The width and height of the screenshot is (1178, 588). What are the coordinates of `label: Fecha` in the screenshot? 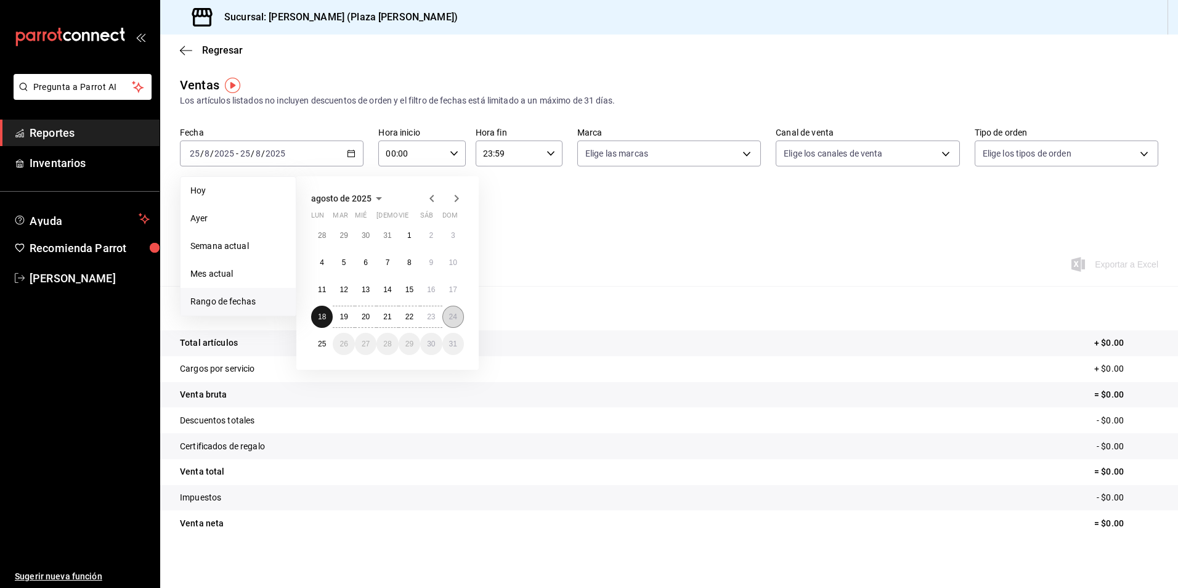 It's located at (272, 132).